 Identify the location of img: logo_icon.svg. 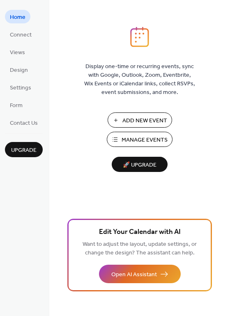
(140, 37).